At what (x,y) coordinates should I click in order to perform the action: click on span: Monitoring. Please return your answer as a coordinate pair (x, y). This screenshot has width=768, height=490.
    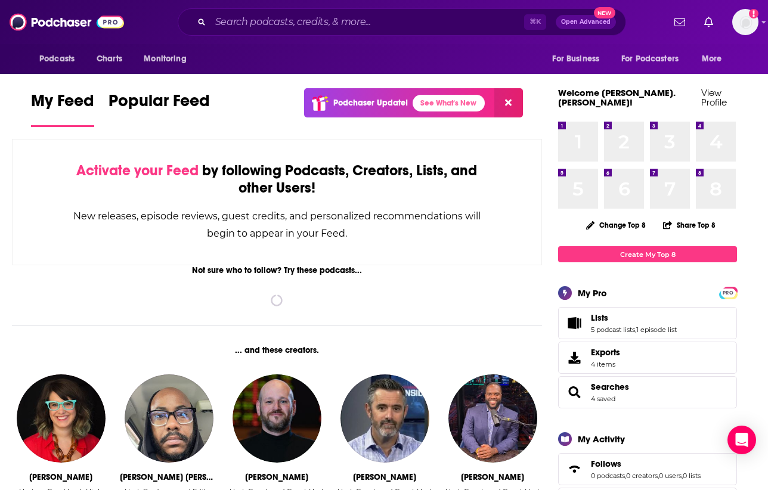
    Looking at the image, I should click on (165, 59).